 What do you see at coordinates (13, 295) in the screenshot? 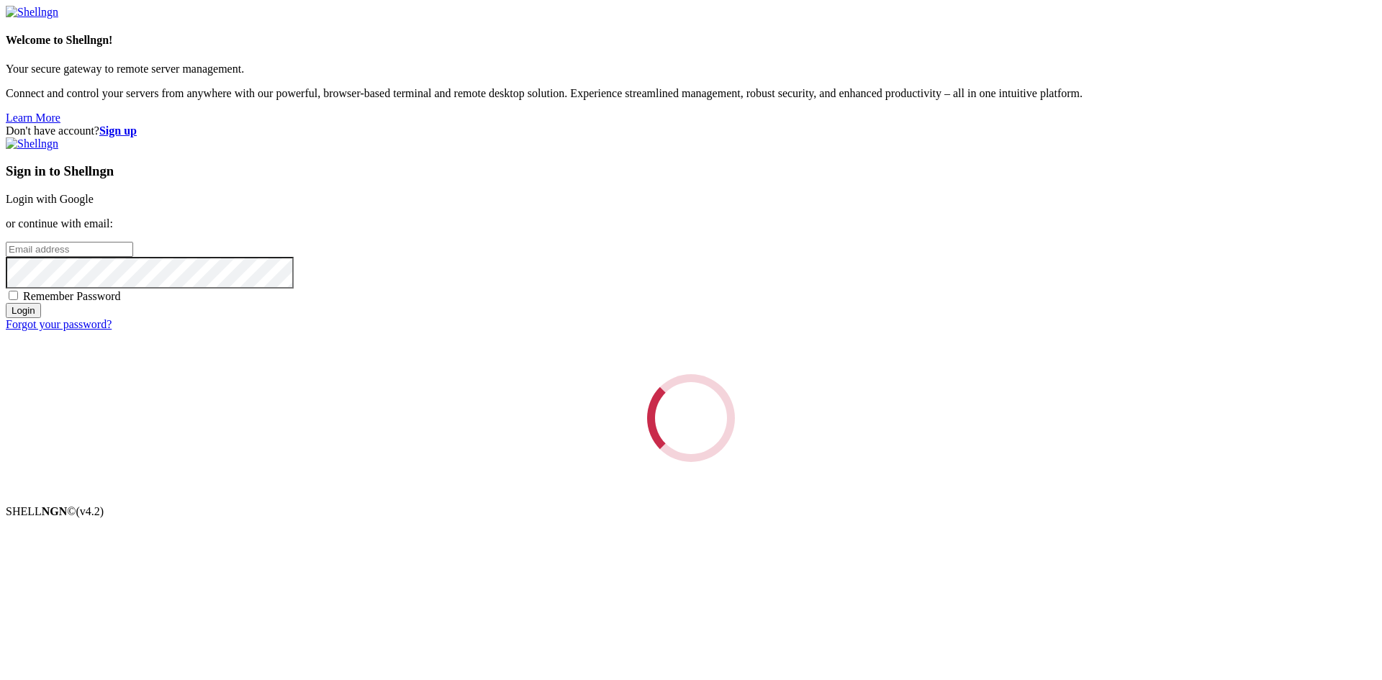
I see `input: Remember Password` at bounding box center [13, 295].